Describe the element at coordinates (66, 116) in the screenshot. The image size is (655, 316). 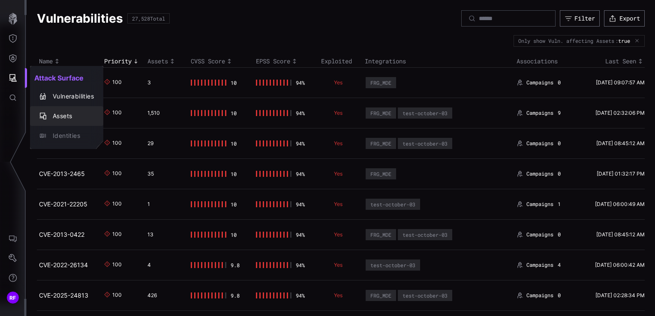
I see `a: Assets` at that location.